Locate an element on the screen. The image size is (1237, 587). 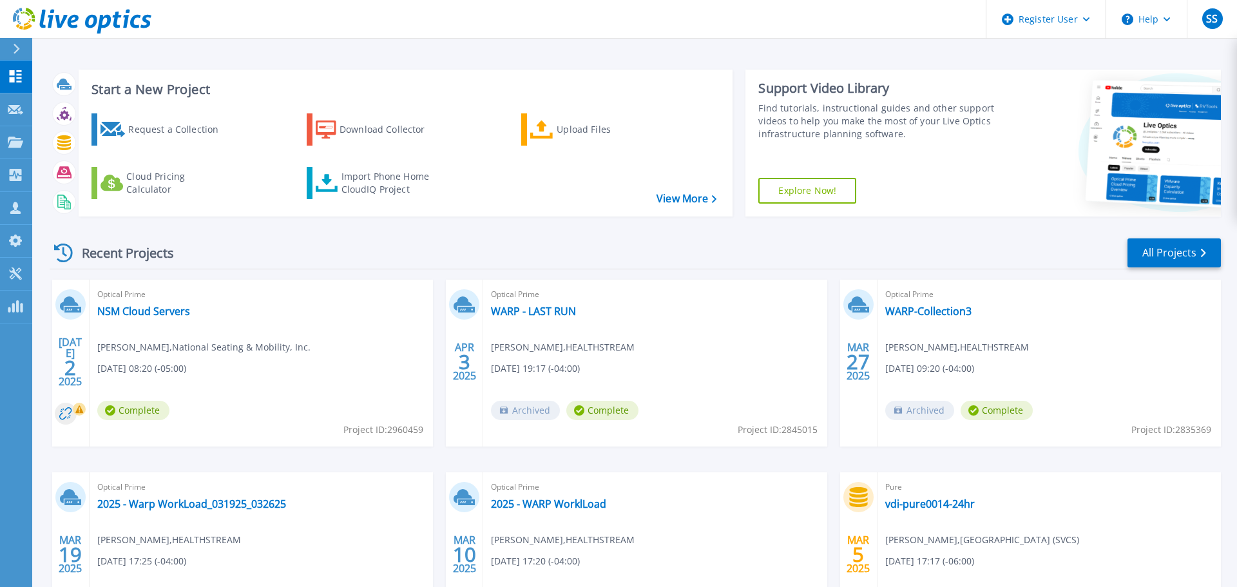
a: View More is located at coordinates (686, 198).